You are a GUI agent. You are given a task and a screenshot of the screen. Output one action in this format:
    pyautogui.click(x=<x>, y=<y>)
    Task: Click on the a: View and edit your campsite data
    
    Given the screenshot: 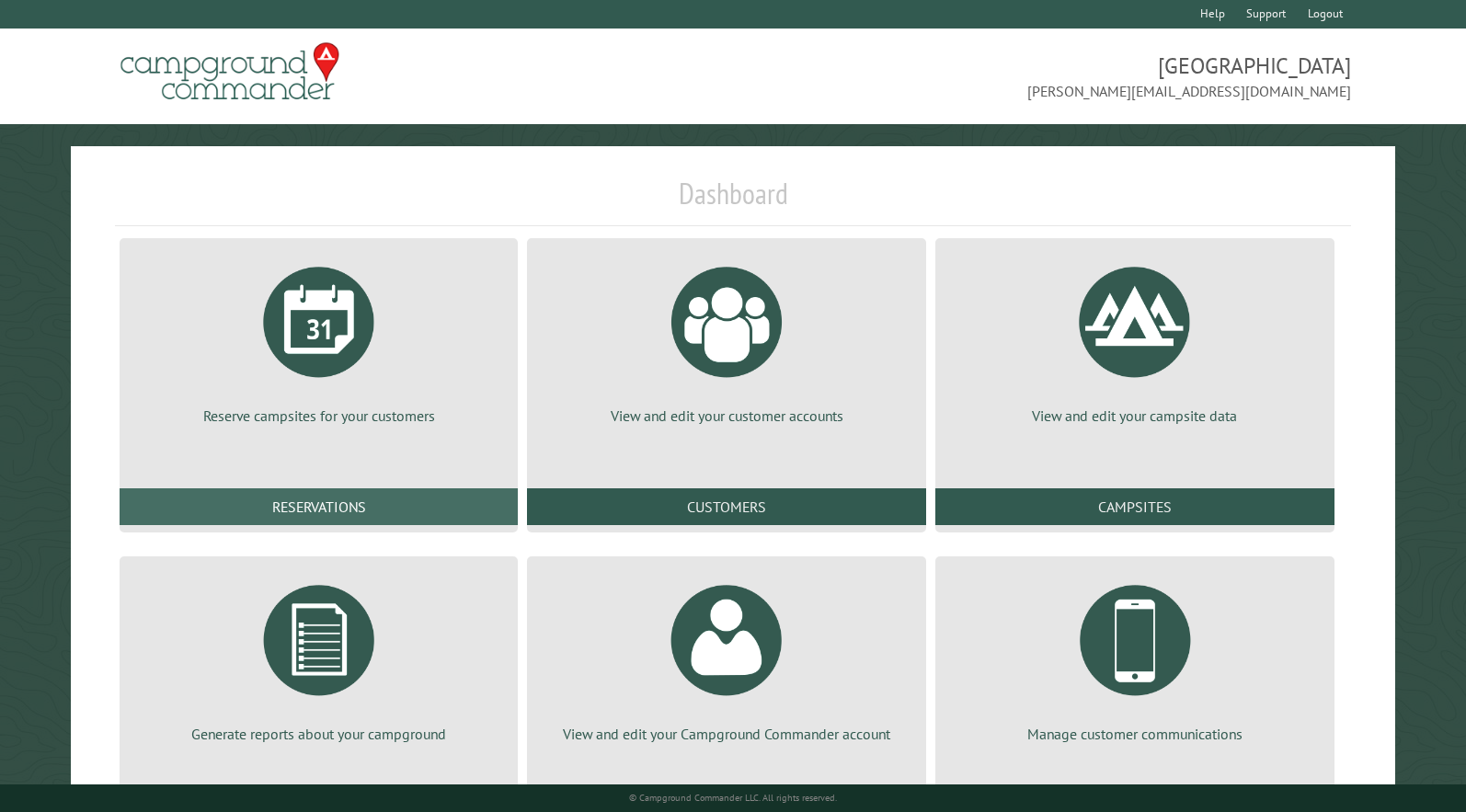 What is the action you would take?
    pyautogui.click(x=1135, y=339)
    